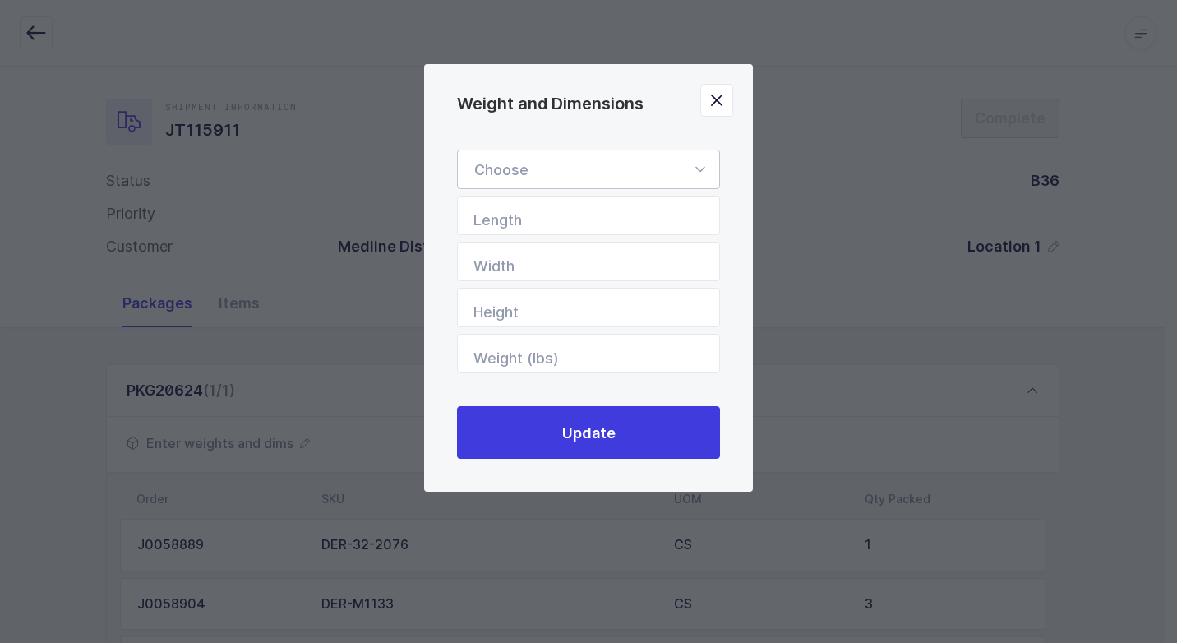 The image size is (1177, 643). I want to click on input: Height, so click(588, 307).